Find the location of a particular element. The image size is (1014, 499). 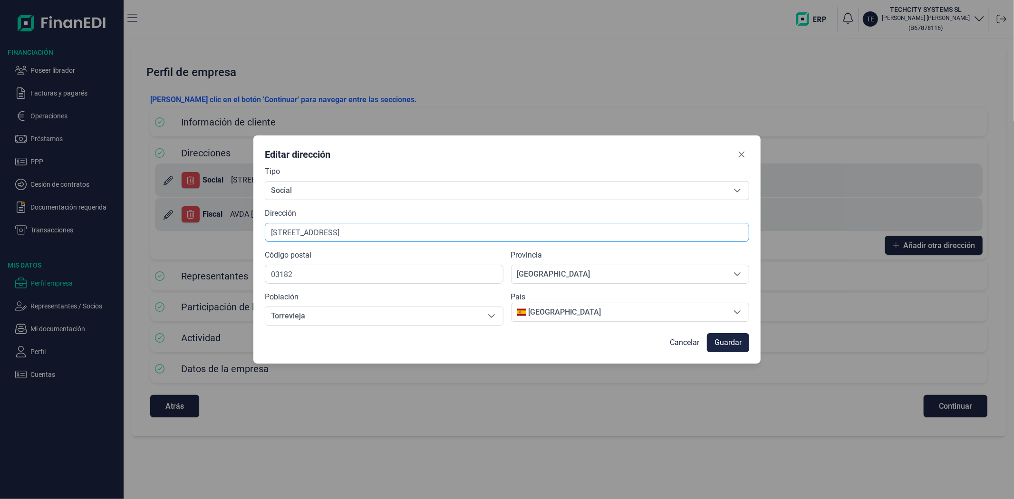

label: Provincia is located at coordinates (527, 255).